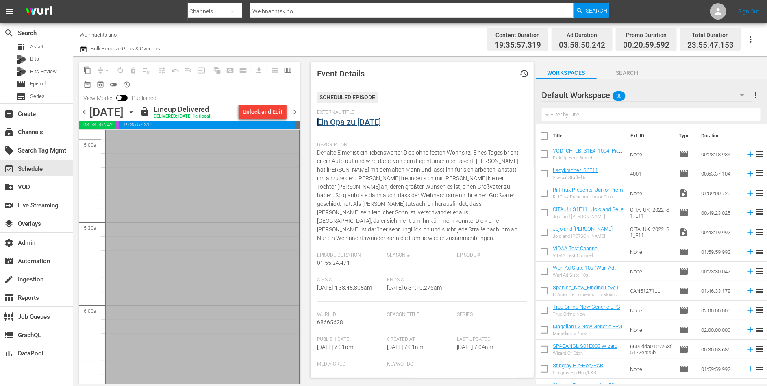  What do you see at coordinates (720, 154) in the screenshot?
I see `td: 00:28:18.934` at bounding box center [720, 154].